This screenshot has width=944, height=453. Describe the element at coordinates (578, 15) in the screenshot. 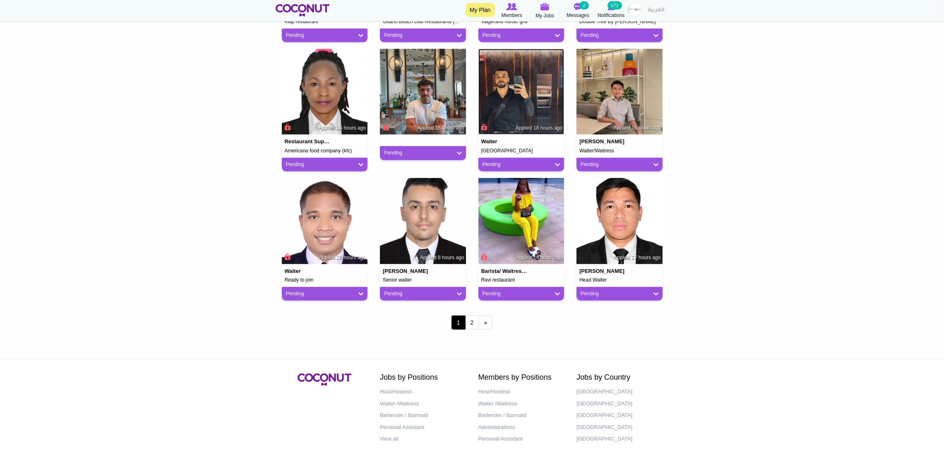

I see `span: Messages` at that location.